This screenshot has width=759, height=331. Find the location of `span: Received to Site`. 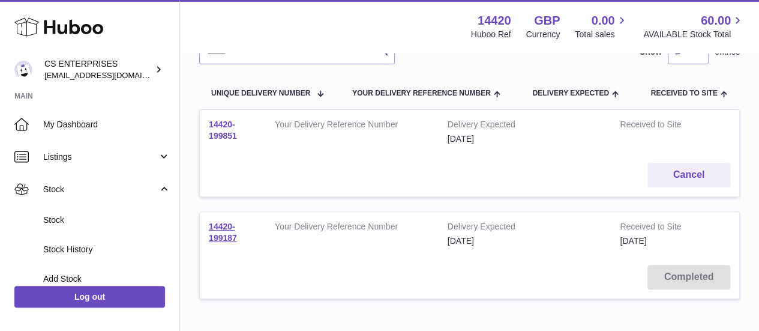

span: Received to Site is located at coordinates (684, 93).